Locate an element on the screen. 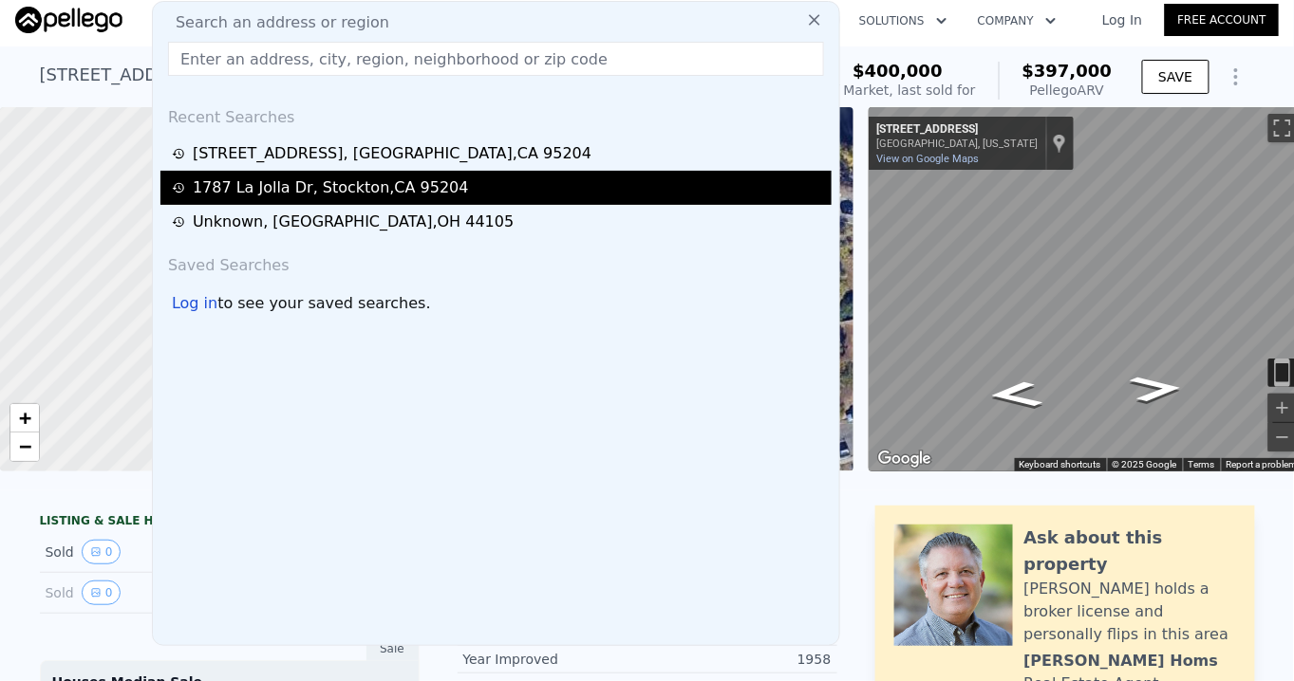 This screenshot has height=681, width=1294. button: Show Options is located at coordinates (1236, 77).